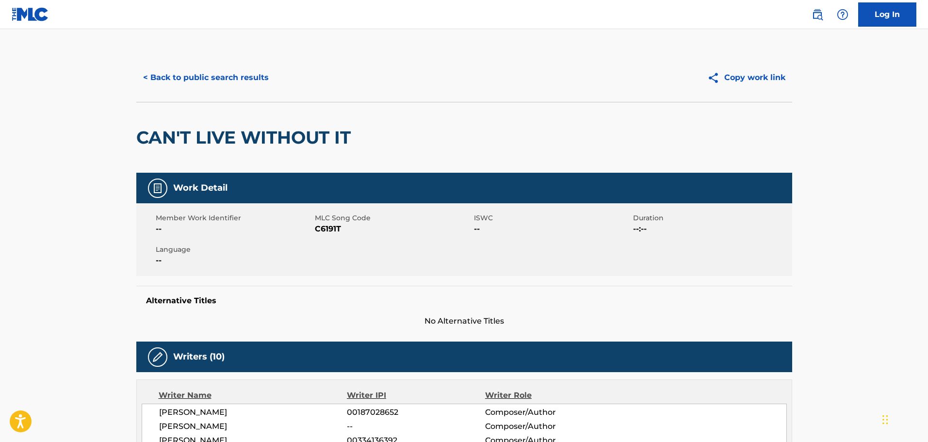 Image resolution: width=928 pixels, height=442 pixels. I want to click on div: Chat Widget, so click(904, 419).